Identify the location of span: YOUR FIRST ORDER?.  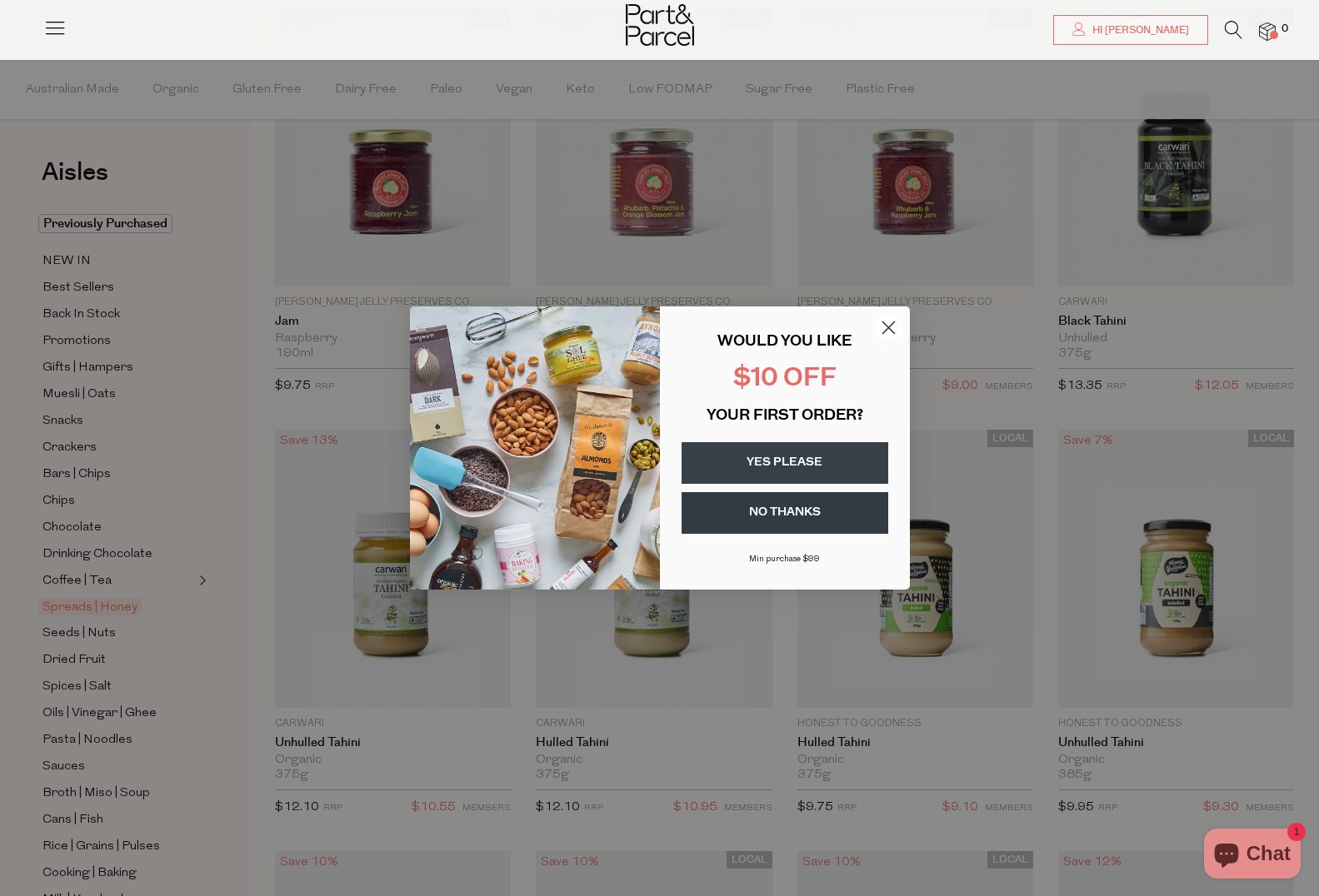
(785, 417).